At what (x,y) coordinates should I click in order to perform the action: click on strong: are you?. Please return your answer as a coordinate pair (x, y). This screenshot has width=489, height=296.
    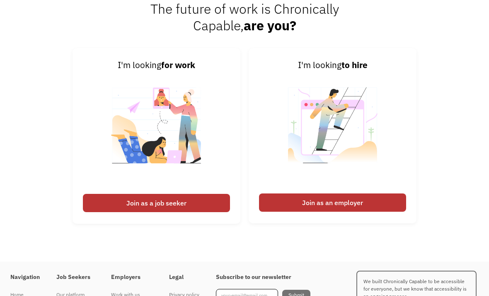
    Looking at the image, I should click on (270, 25).